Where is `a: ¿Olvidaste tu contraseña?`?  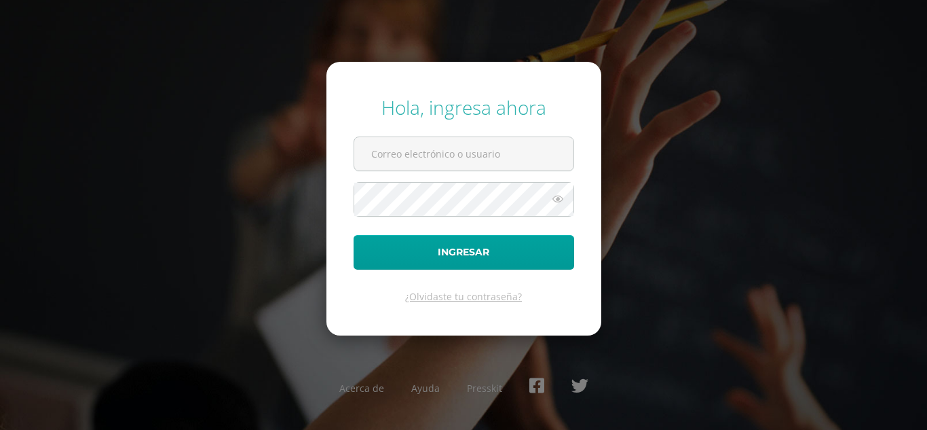 a: ¿Olvidaste tu contraseña? is located at coordinates (464, 296).